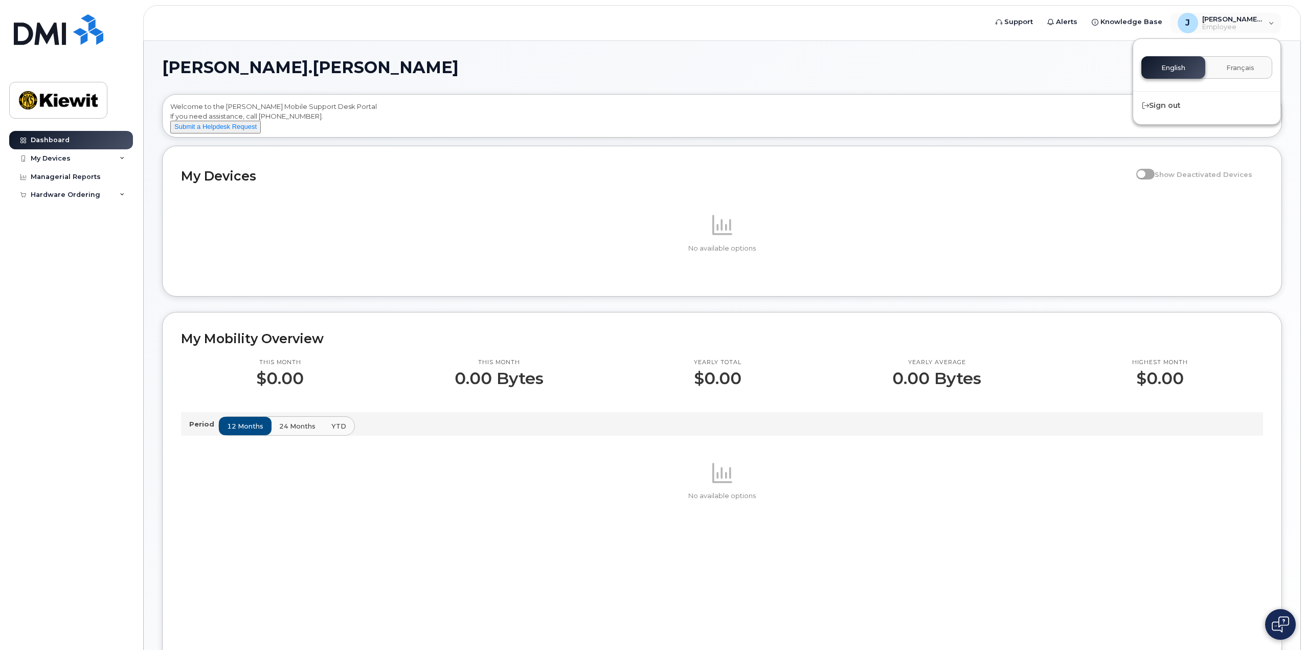 Image resolution: width=1306 pixels, height=650 pixels. I want to click on p: Yearly average, so click(937, 363).